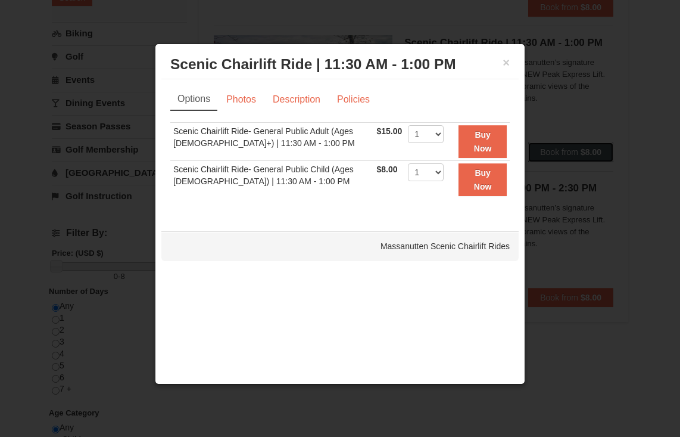 The width and height of the screenshot is (680, 437). Describe the element at coordinates (194, 99) in the screenshot. I see `a: Options` at that location.